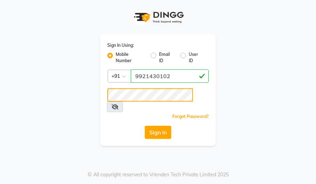  Describe the element at coordinates (158, 17) in the screenshot. I see `img: logo1.svg` at that location.